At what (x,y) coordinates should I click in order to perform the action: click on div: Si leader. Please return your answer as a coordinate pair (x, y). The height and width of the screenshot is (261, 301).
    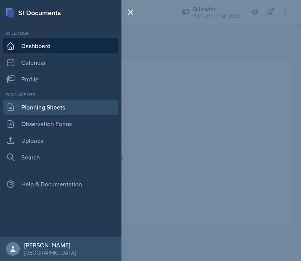
    Looking at the image, I should click on (61, 33).